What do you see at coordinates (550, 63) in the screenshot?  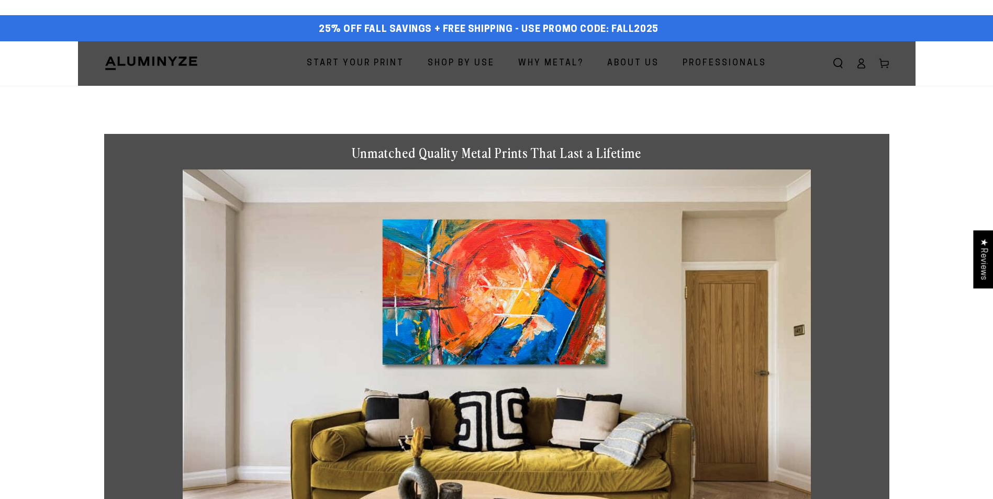 I see `a: Why Metal?` at bounding box center [550, 63].